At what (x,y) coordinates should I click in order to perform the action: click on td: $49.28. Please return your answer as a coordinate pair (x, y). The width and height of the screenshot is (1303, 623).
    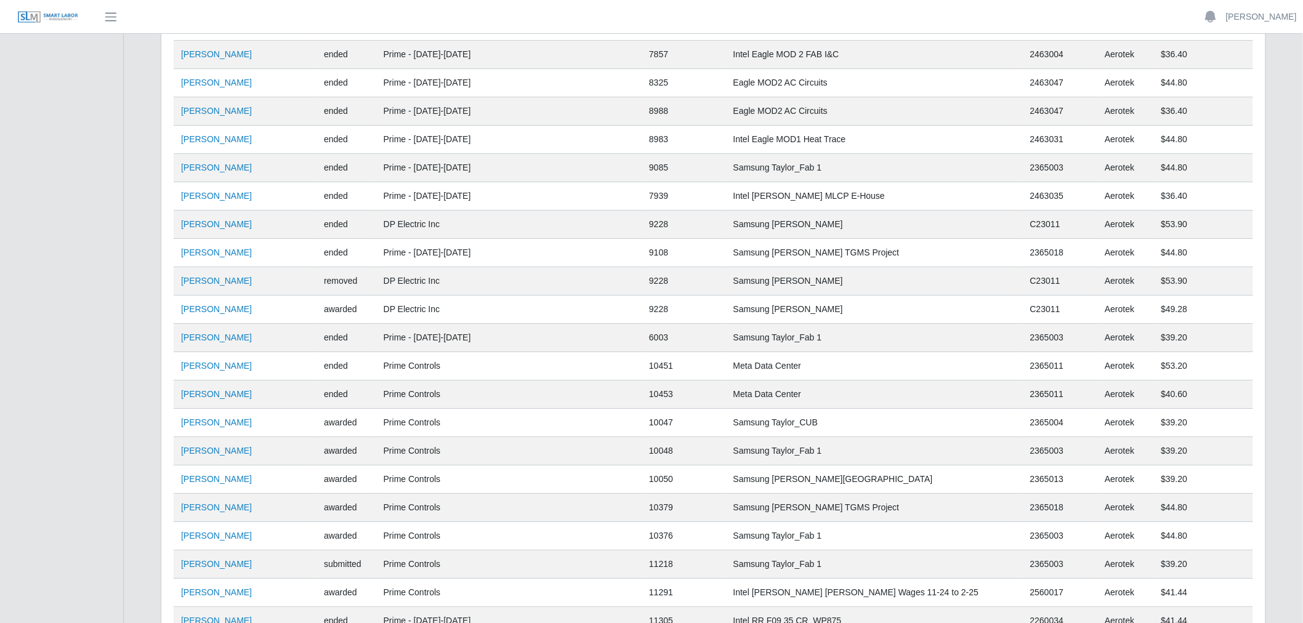
    Looking at the image, I should click on (1203, 310).